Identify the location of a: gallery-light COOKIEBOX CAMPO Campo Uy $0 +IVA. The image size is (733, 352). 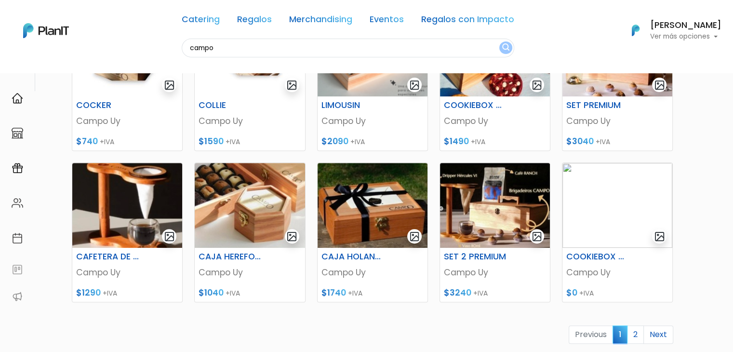
(617, 232).